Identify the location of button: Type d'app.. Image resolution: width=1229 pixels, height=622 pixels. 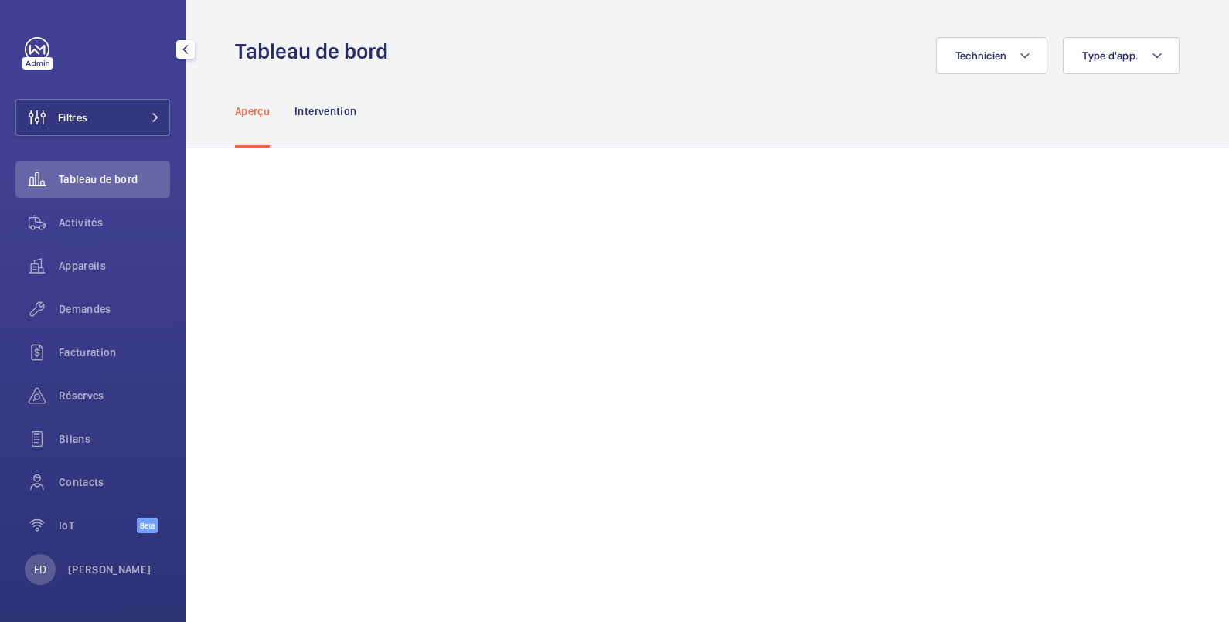
(1121, 56).